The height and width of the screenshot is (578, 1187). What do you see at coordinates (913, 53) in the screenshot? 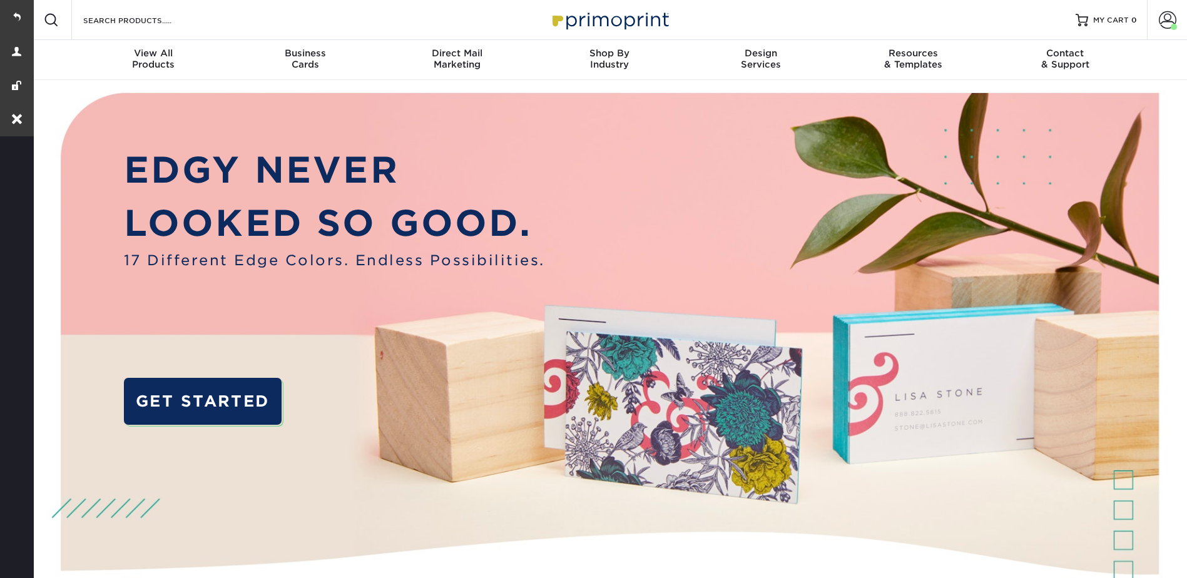
I see `span: Resources` at bounding box center [913, 53].